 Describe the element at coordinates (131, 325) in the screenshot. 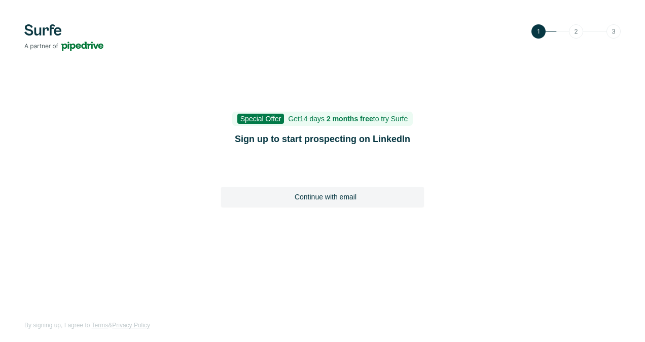

I see `a: Privacy Policy` at that location.